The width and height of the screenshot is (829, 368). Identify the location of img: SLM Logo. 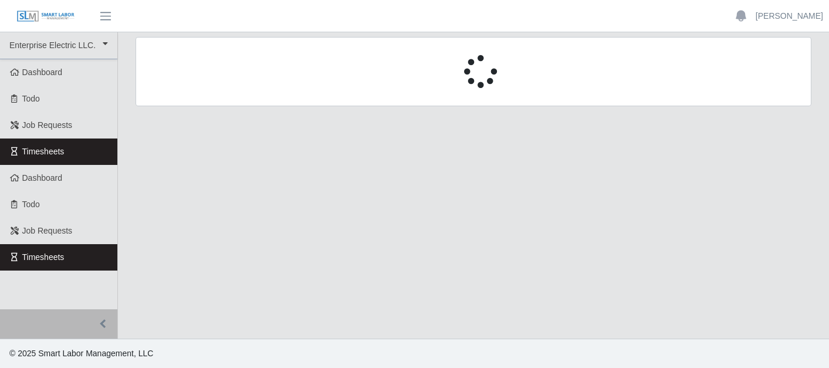
(46, 16).